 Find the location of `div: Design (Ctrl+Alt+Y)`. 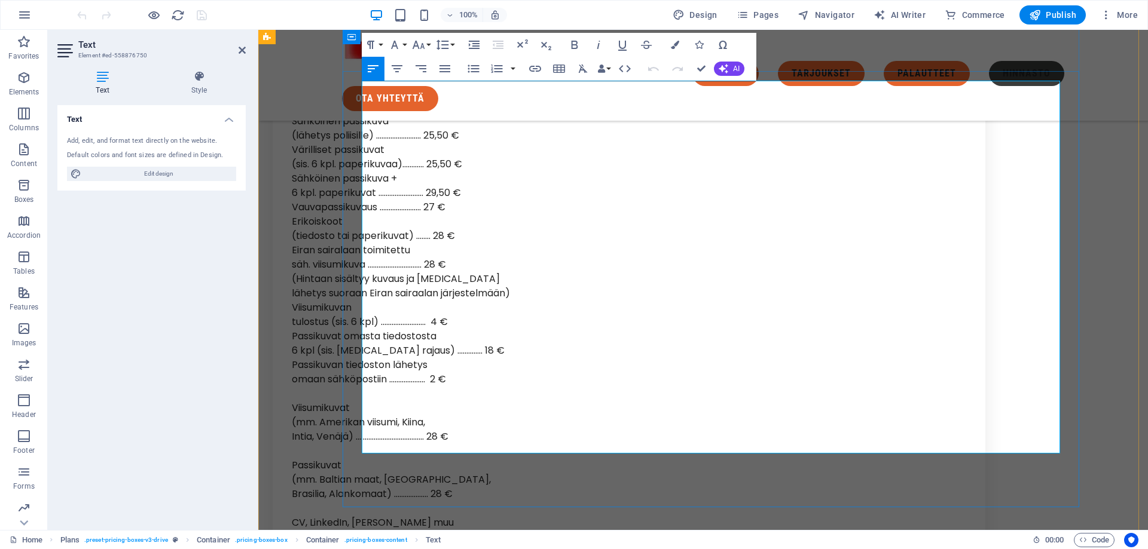

div: Design (Ctrl+Alt+Y) is located at coordinates (695, 15).